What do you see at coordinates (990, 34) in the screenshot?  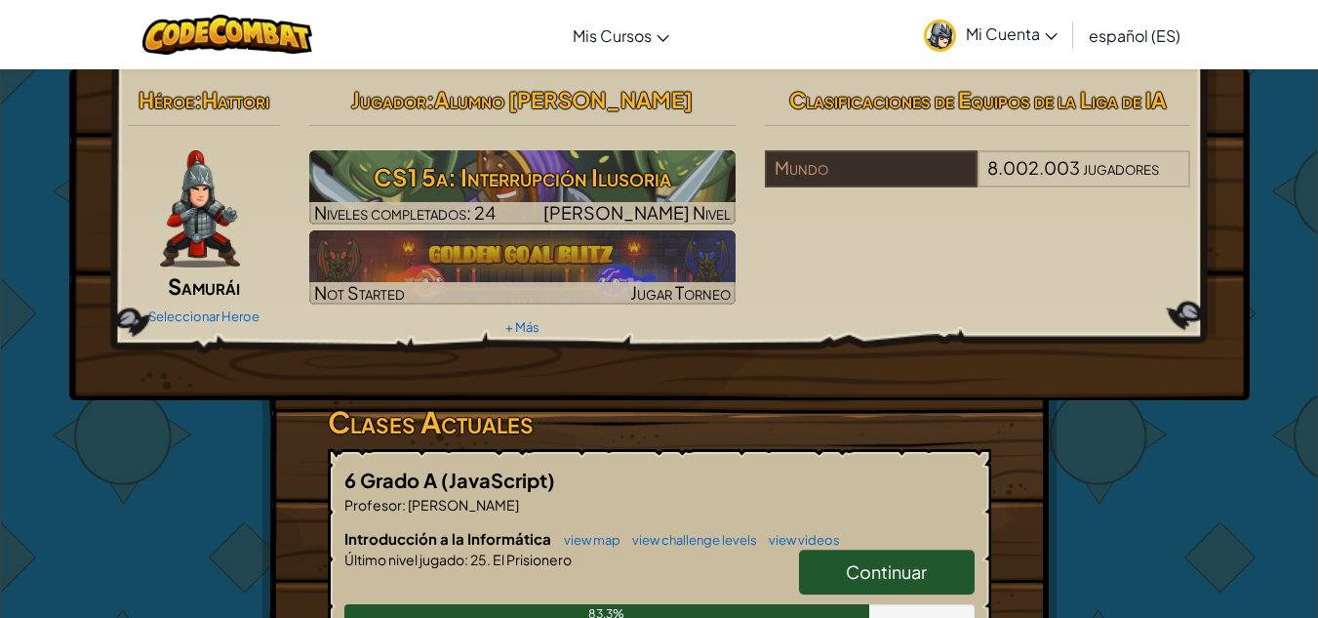 I see `a: Mi Cuenta` at bounding box center [990, 34].